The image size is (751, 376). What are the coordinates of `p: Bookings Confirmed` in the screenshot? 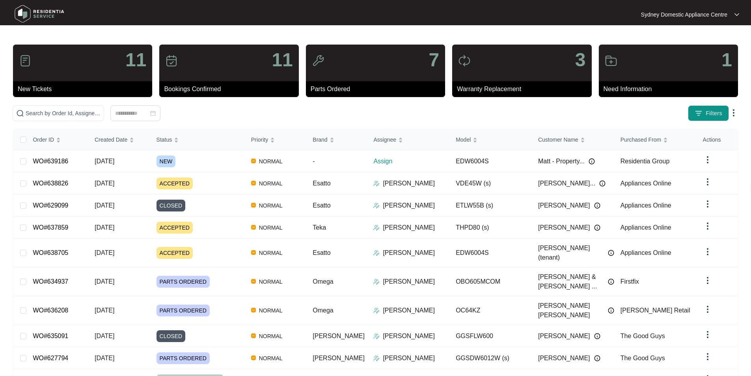 It's located at (231, 89).